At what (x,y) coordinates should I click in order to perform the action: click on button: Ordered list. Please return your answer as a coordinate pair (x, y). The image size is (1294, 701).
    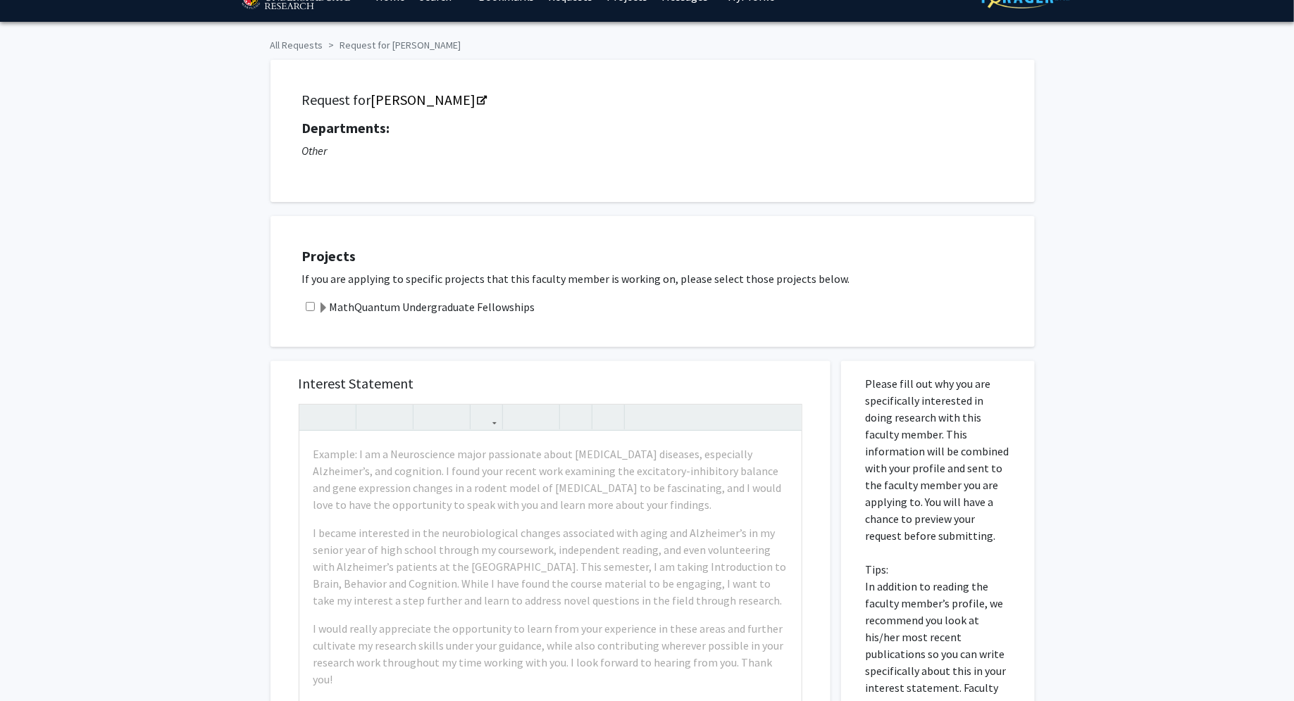
    Looking at the image, I should click on (543, 417).